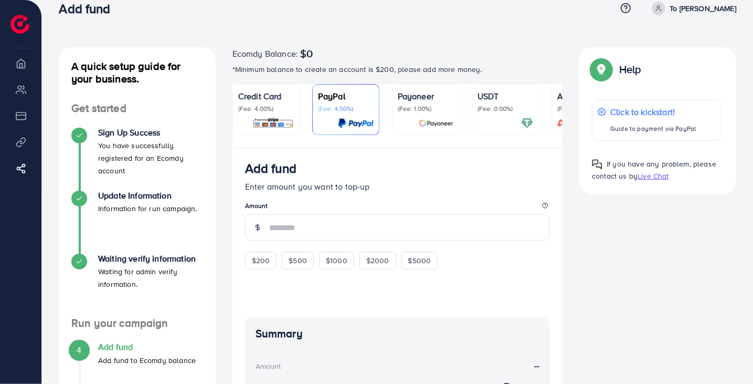 The image size is (753, 384). What do you see at coordinates (137, 108) in the screenshot?
I see `h4: Get started` at bounding box center [137, 108].